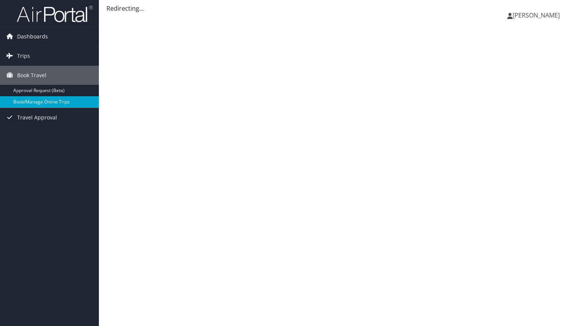 This screenshot has height=326, width=575. I want to click on span: Travel Approval, so click(37, 118).